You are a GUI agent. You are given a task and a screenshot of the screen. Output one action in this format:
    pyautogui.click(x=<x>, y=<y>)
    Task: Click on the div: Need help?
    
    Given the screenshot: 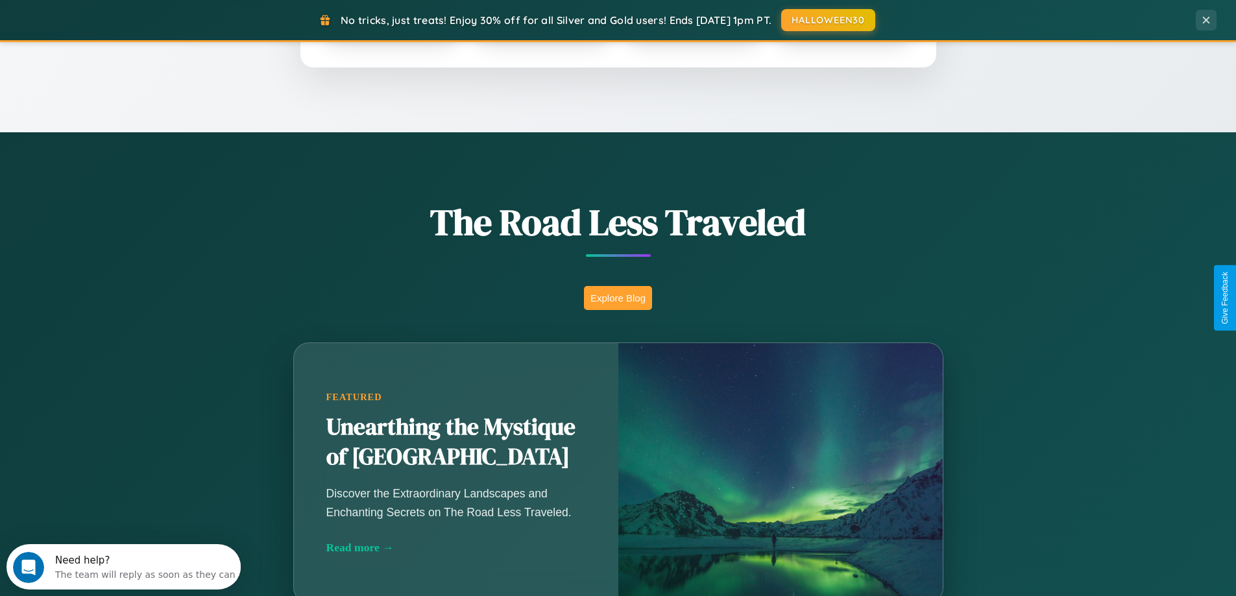 What is the action you would take?
    pyautogui.click(x=139, y=16)
    